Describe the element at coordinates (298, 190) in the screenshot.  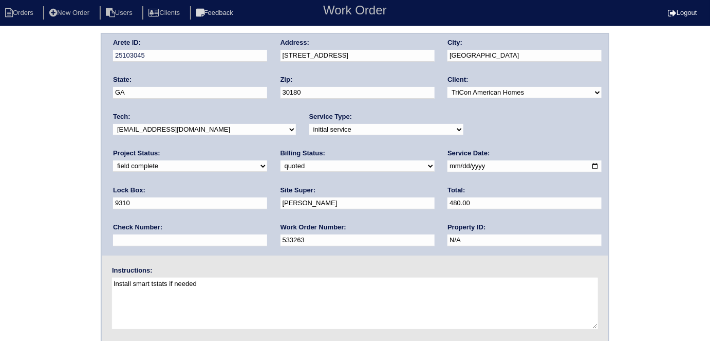
I see `label: Site Super:` at that location.